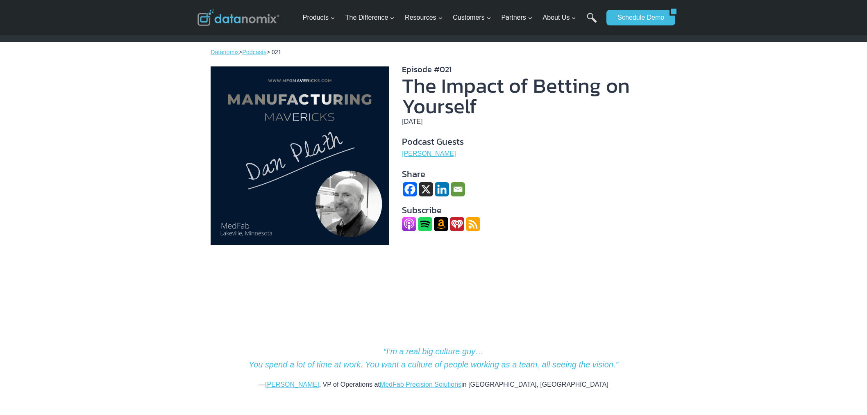 This screenshot has width=867, height=415. Describe the element at coordinates (319, 18) in the screenshot. I see `span: Products` at that location.